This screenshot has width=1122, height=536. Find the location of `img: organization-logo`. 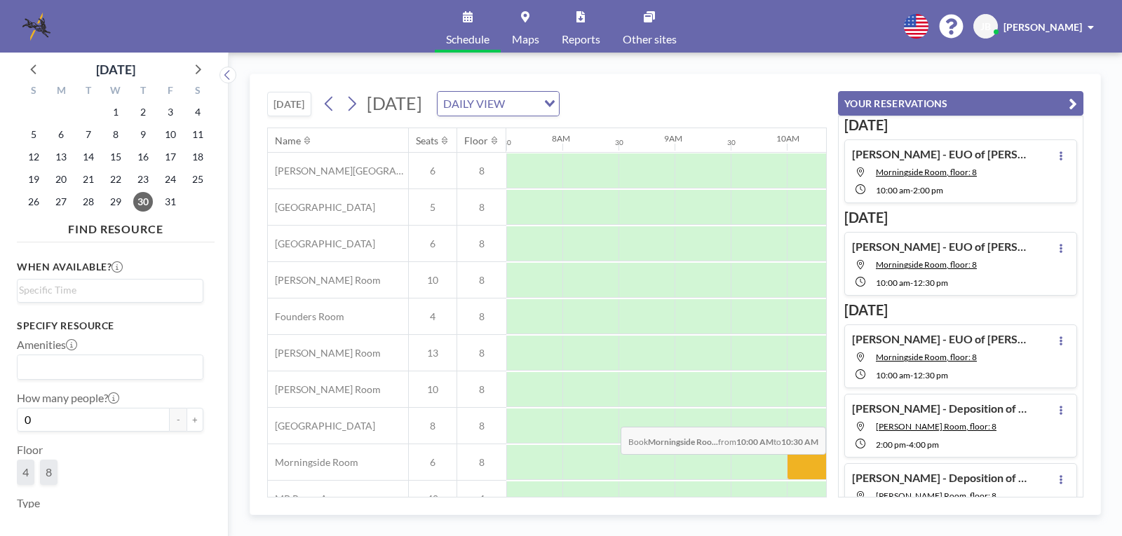

img: organization-logo is located at coordinates (36, 27).